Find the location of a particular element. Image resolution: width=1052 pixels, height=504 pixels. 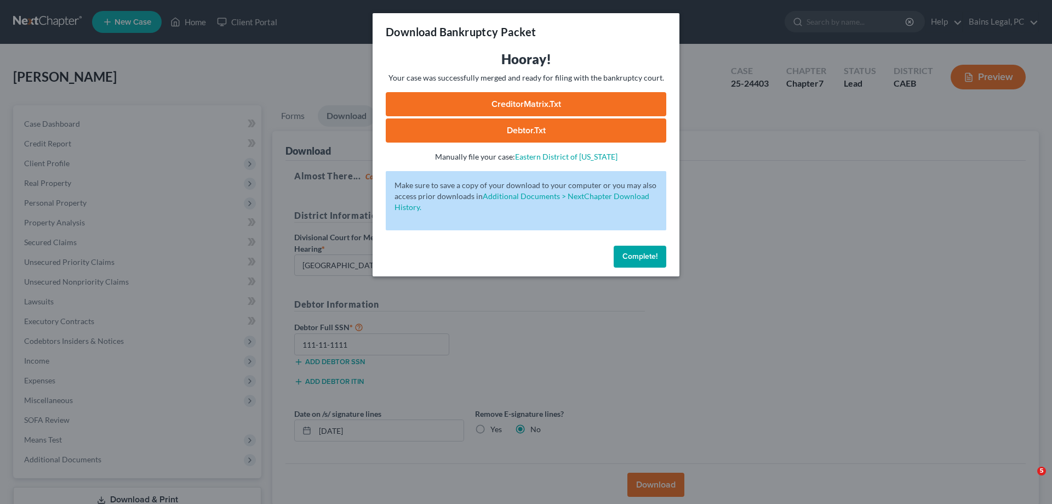

p: Make sure to save a copy of your download to your computer or you may also access prior downloads in is located at coordinates (526, 196).